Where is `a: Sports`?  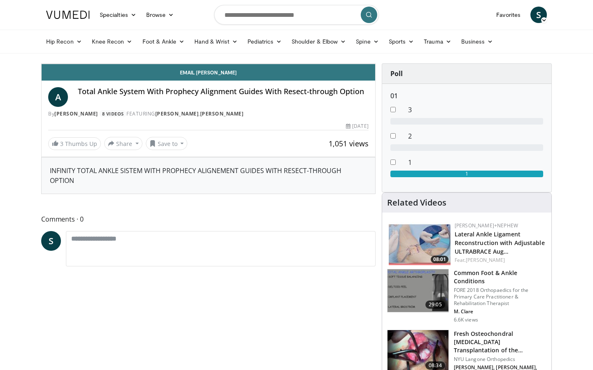 a: Sports is located at coordinates (401, 42).